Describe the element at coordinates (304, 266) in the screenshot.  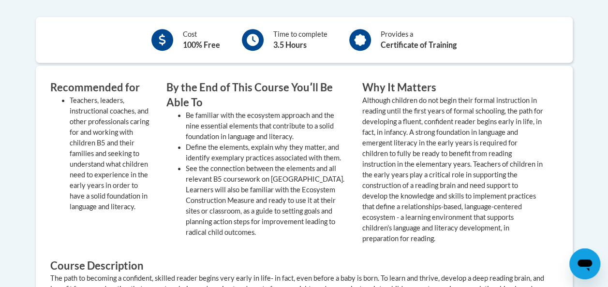
I see `h3: Course Description` at that location.